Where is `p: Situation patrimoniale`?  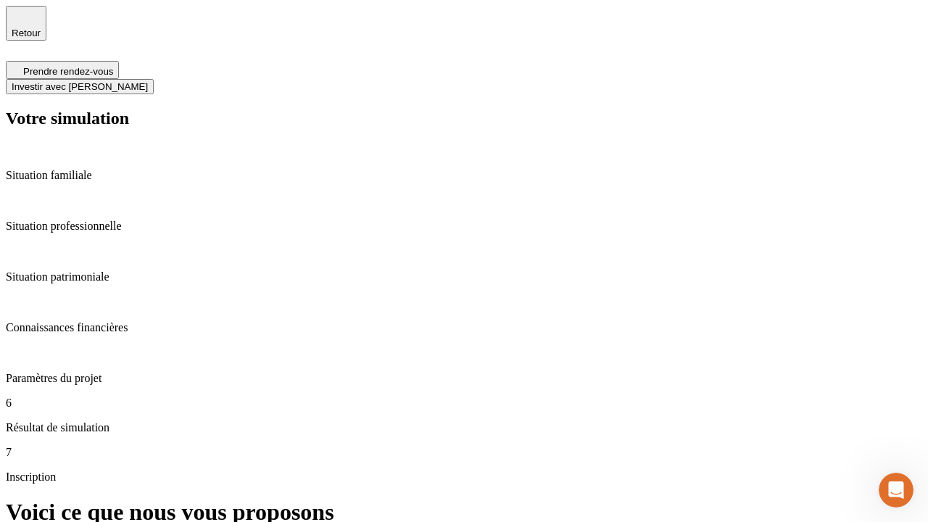 p: Situation patrimoniale is located at coordinates (464, 277).